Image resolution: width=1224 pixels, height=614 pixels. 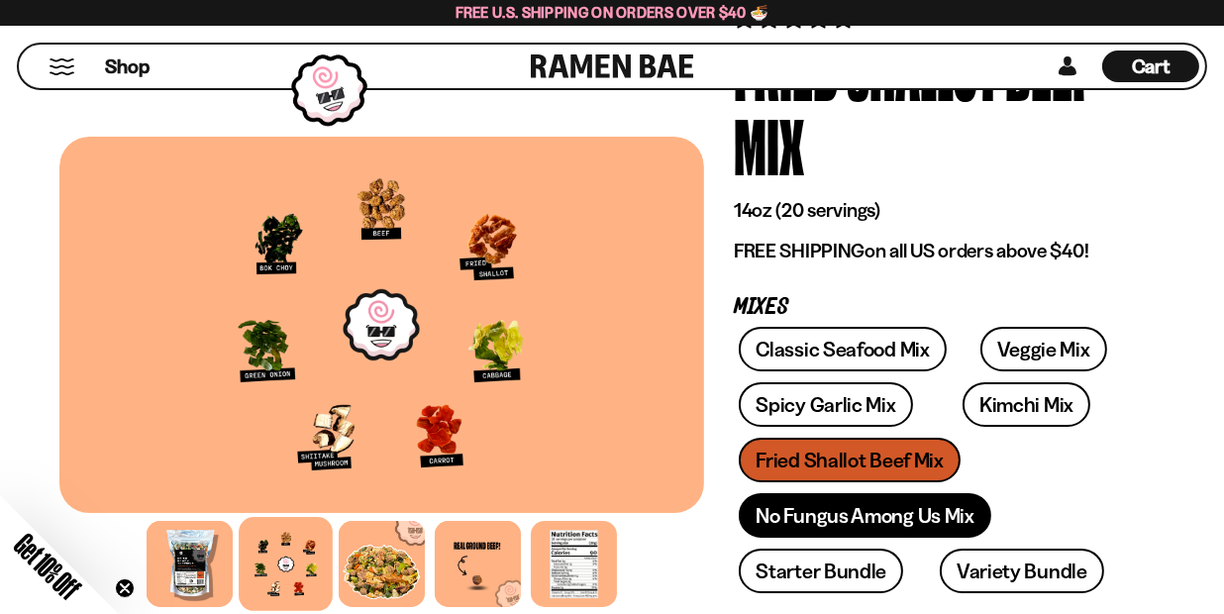 What do you see at coordinates (864, 515) in the screenshot?
I see `a: No Fungus Among Us Mix` at bounding box center [864, 515].